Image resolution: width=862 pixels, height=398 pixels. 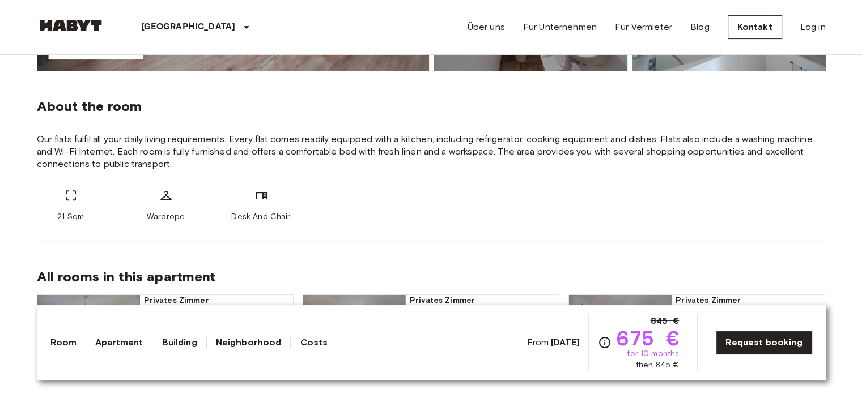 What do you see at coordinates (604, 343) in the screenshot?
I see `svg: Check cost overview for full price breakdown. Please note that discounts apply to new joiners onl...` at bounding box center [604, 343].